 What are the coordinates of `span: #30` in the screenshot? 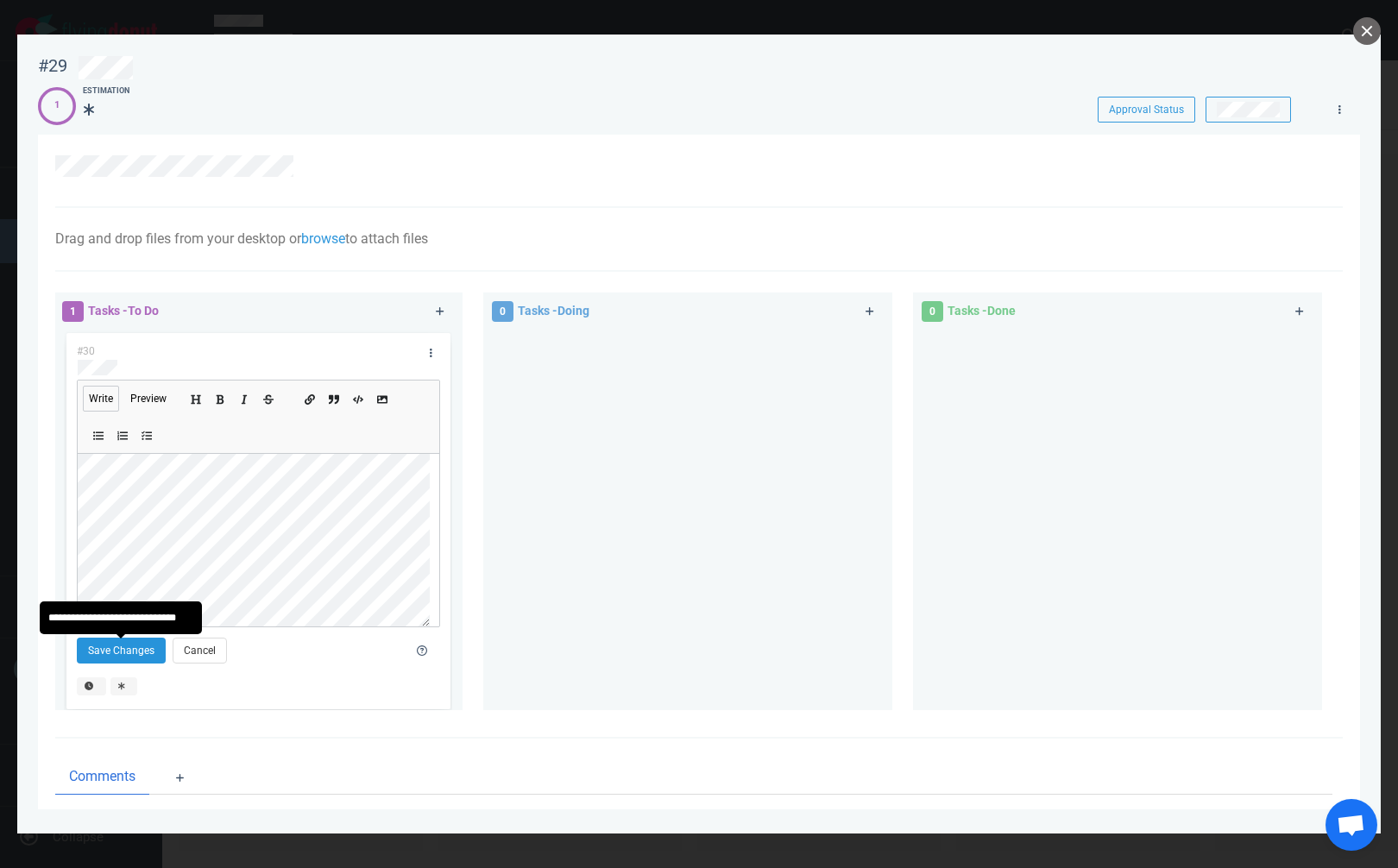 It's located at (85, 351).